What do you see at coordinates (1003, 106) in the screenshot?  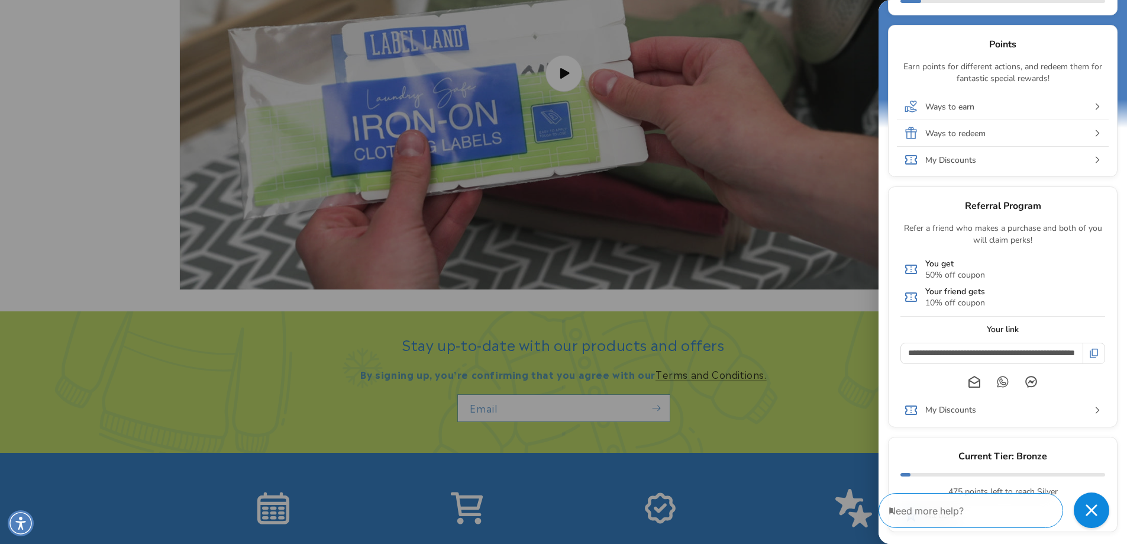 I see `button: Ways to earn` at bounding box center [1003, 106].